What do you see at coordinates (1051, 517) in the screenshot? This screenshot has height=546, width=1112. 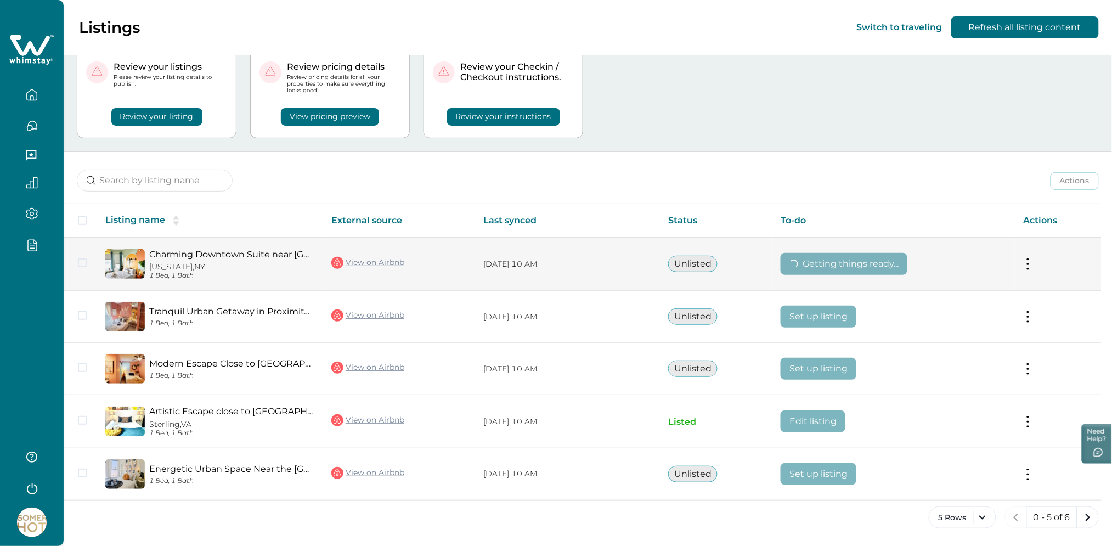 I see `p: 0 - 5 of 6` at bounding box center [1051, 517].